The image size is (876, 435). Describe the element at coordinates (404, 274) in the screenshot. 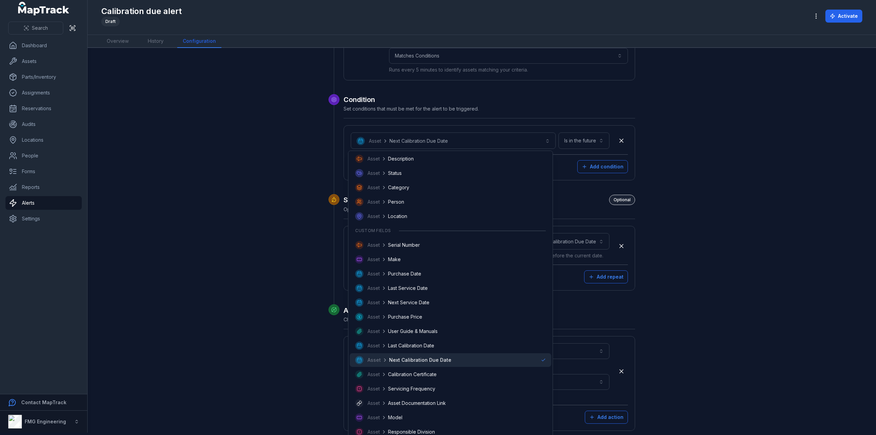

I see `span: Purchase Date` at that location.